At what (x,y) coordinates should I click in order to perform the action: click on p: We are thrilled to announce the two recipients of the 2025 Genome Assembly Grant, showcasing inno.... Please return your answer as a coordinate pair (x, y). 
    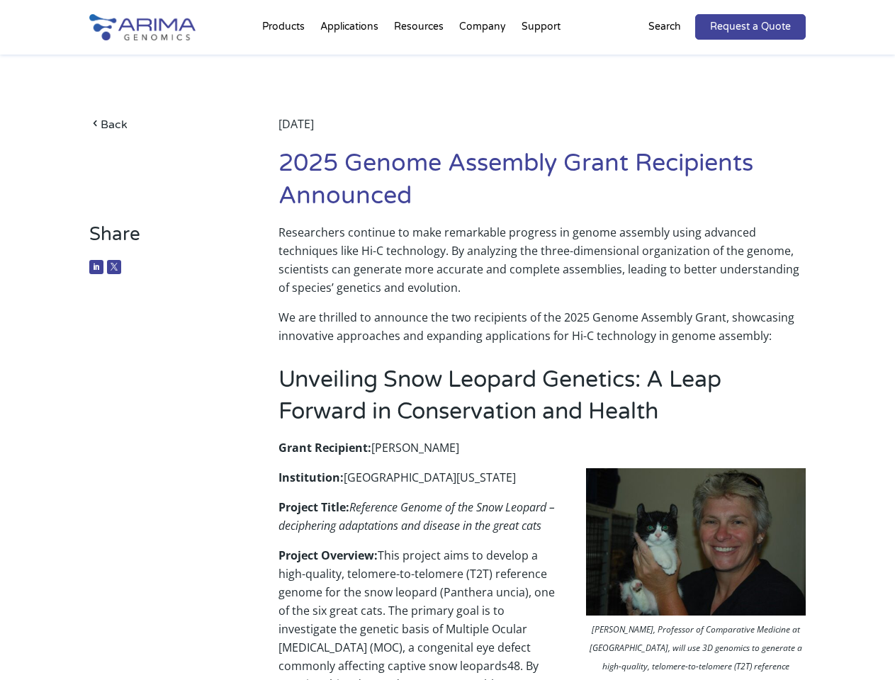
    Looking at the image, I should click on (542, 327).